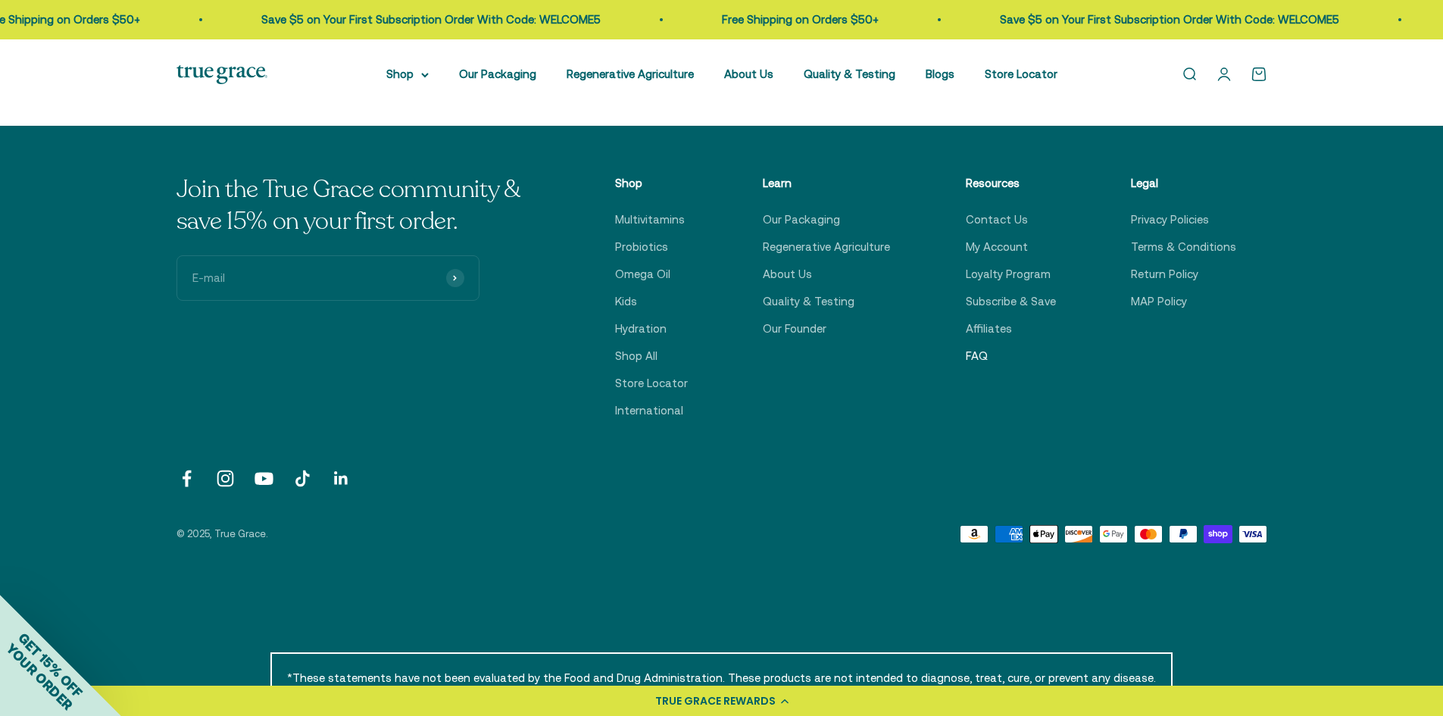  What do you see at coordinates (989, 329) in the screenshot?
I see `a: Affiliates` at bounding box center [989, 329].